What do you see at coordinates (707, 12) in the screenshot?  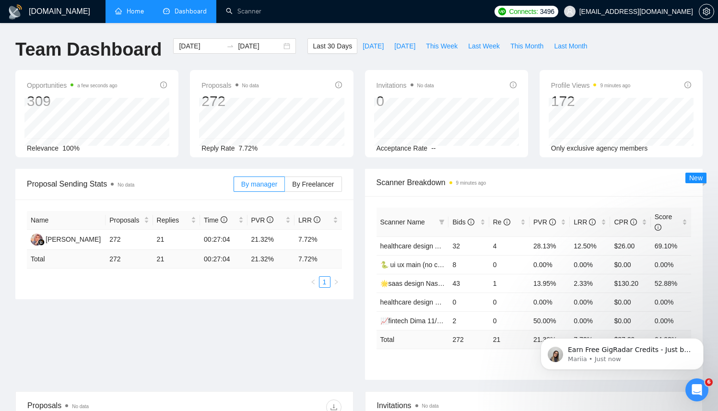 I see `button: setting` at bounding box center [707, 12].